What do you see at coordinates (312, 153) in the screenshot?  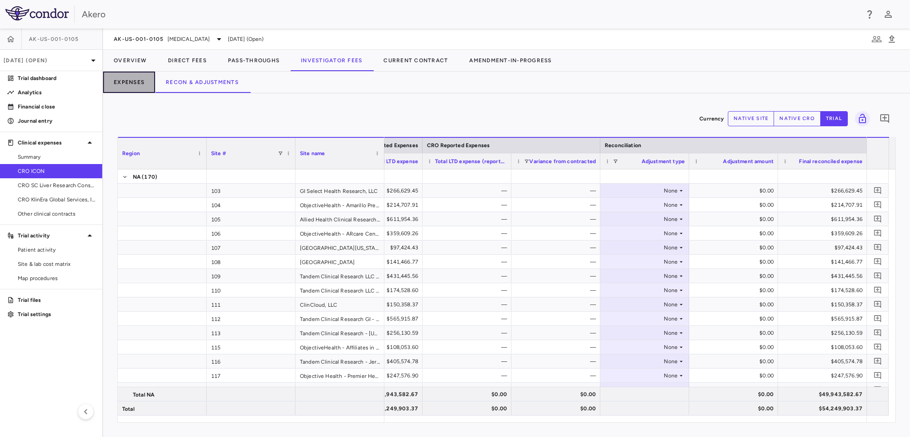 I see `span: Site name` at bounding box center [312, 153].